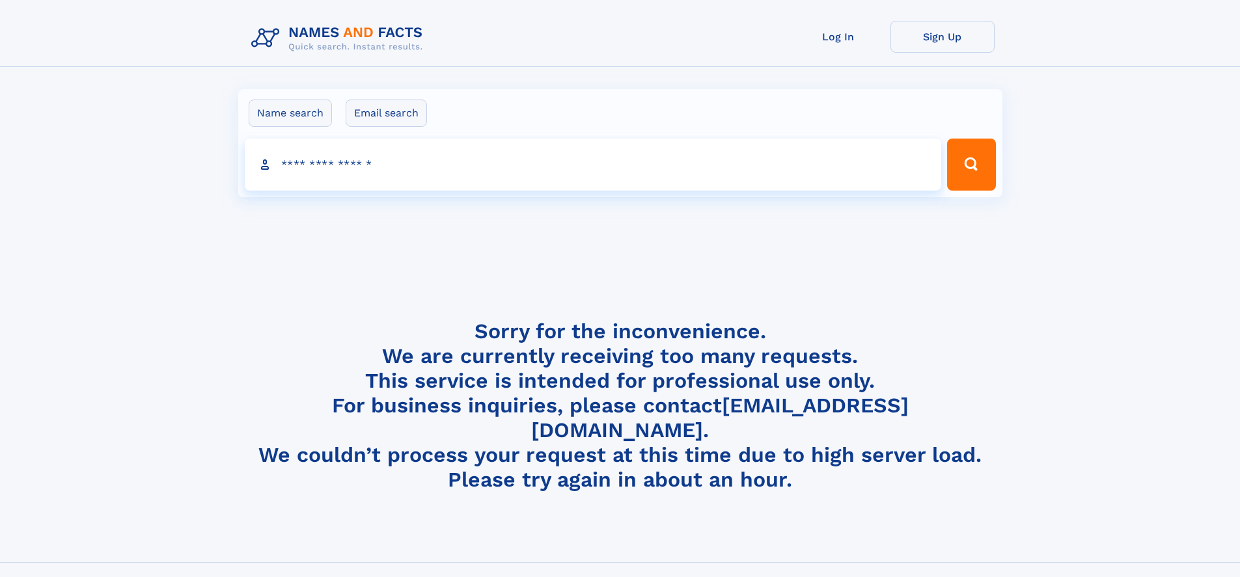 This screenshot has height=577, width=1240. Describe the element at coordinates (290, 113) in the screenshot. I see `label: Name search` at that location.